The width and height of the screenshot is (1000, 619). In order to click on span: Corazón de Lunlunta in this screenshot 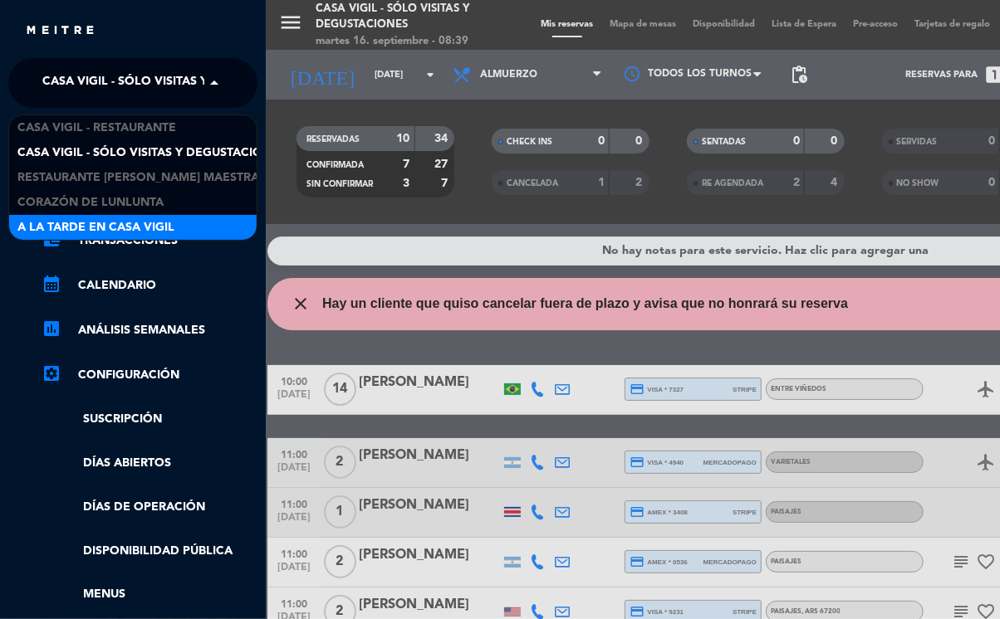, I will do `click(91, 203)`.